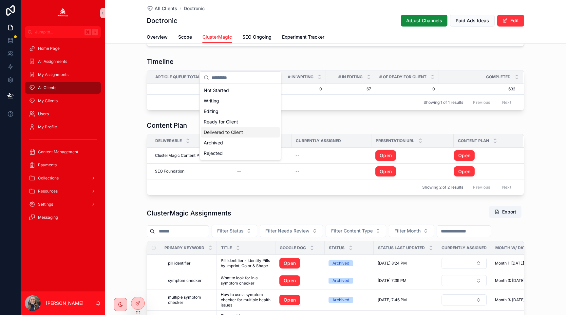 The image size is (566, 315). I want to click on a: pill identifier, so click(190, 264).